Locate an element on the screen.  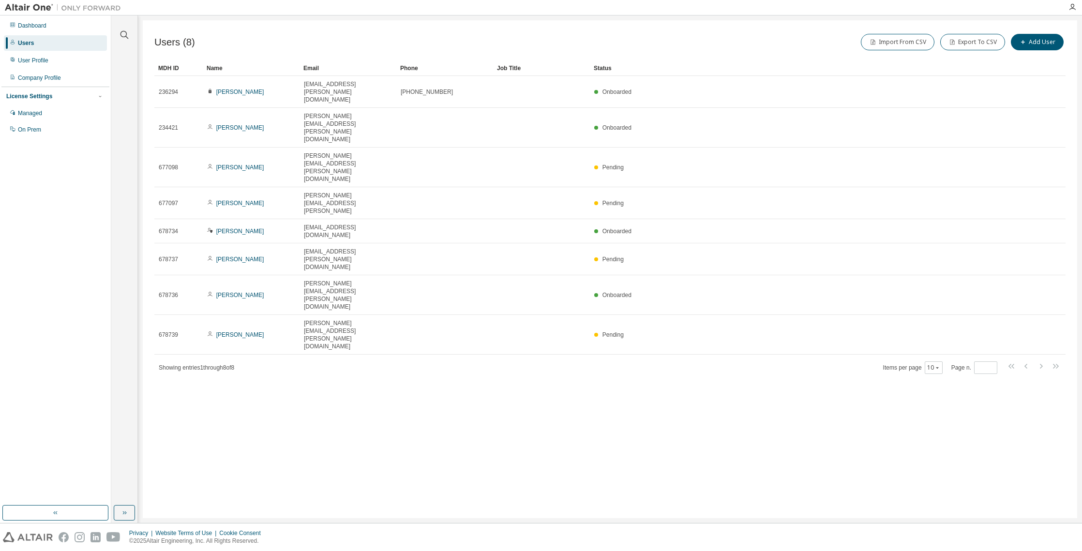
img: facebook.svg is located at coordinates (63, 537).